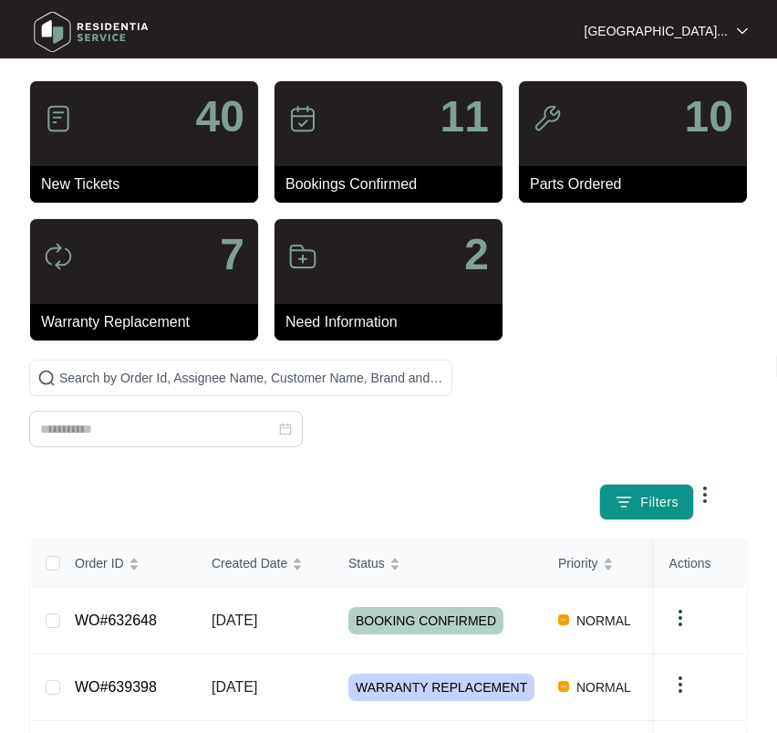 This screenshot has height=733, width=777. Describe the element at coordinates (476, 255) in the screenshot. I see `p: 2` at that location.